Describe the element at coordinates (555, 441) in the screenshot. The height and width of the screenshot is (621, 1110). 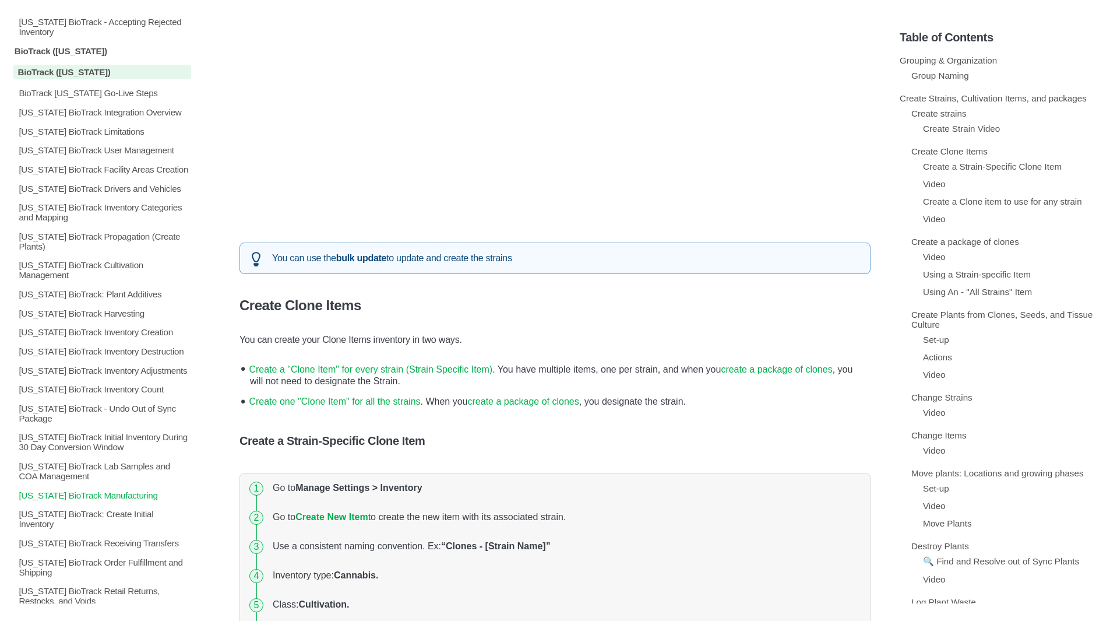
I see `h5: Create a Strain-Specific Clone Item` at that location.